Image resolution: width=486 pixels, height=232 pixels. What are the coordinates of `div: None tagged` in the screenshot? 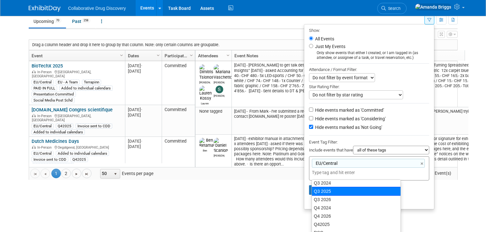 It's located at (213, 112).